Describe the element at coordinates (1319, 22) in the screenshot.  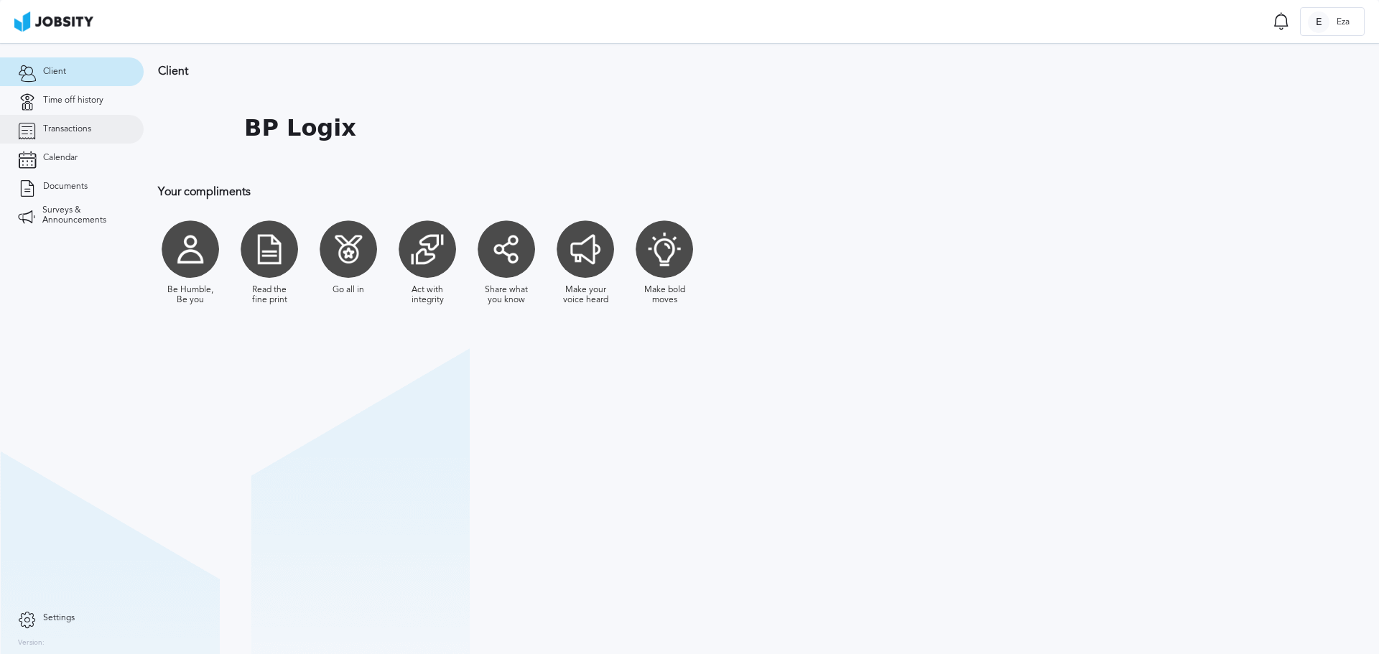
I see `div: E` at that location.